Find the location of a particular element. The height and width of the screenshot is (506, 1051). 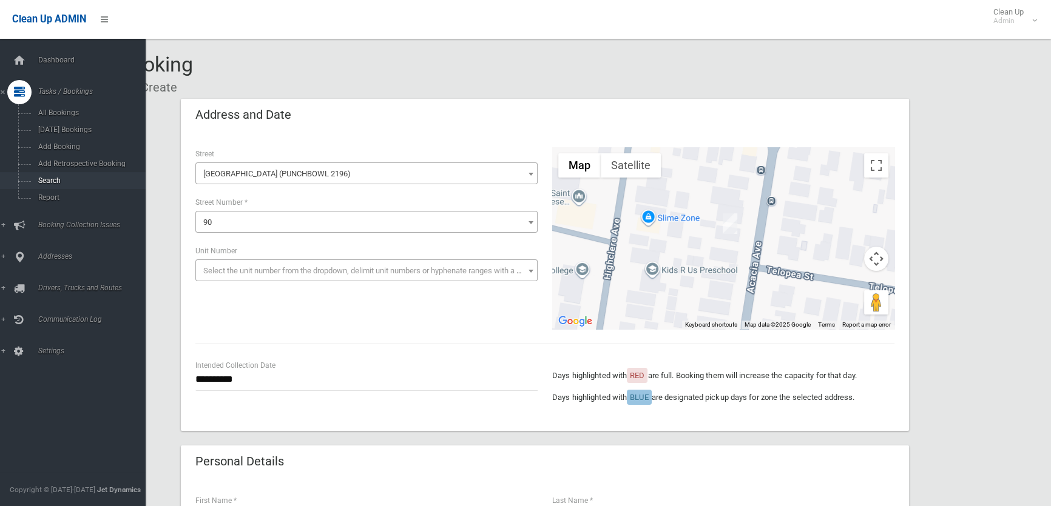

span: All Bookings is located at coordinates (89, 113).